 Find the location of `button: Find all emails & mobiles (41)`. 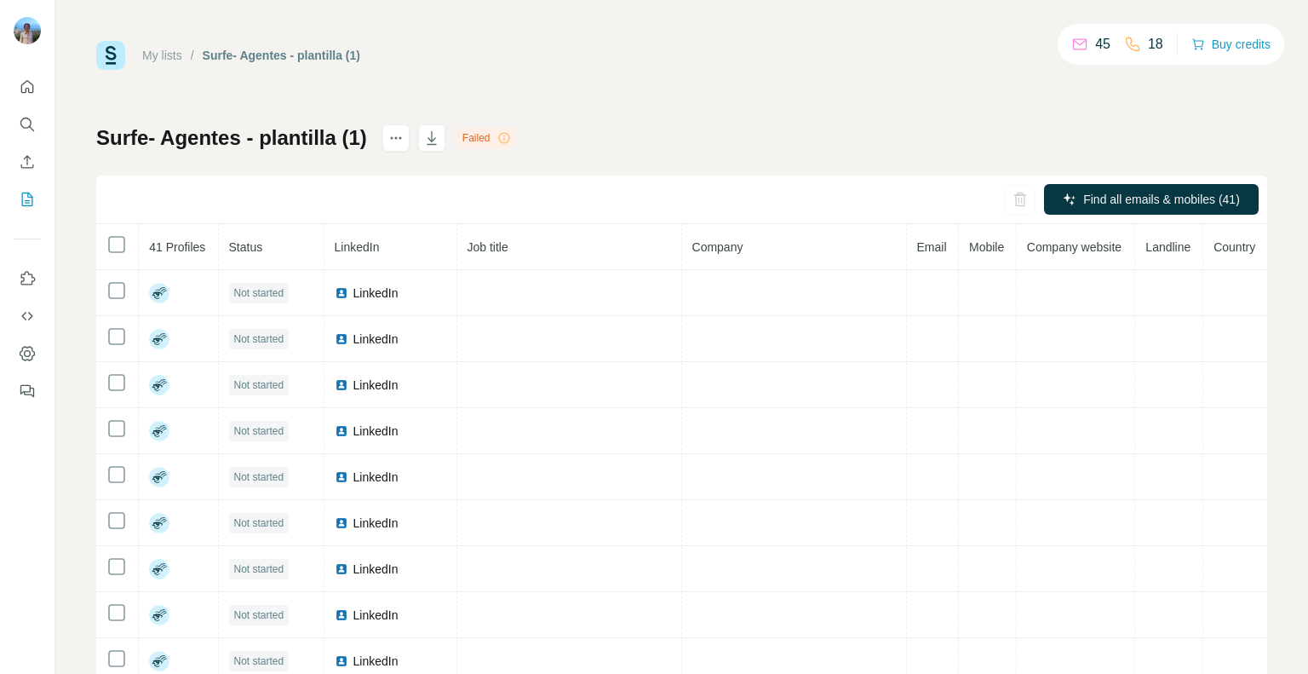

button: Find all emails & mobiles (41) is located at coordinates (1152, 199).